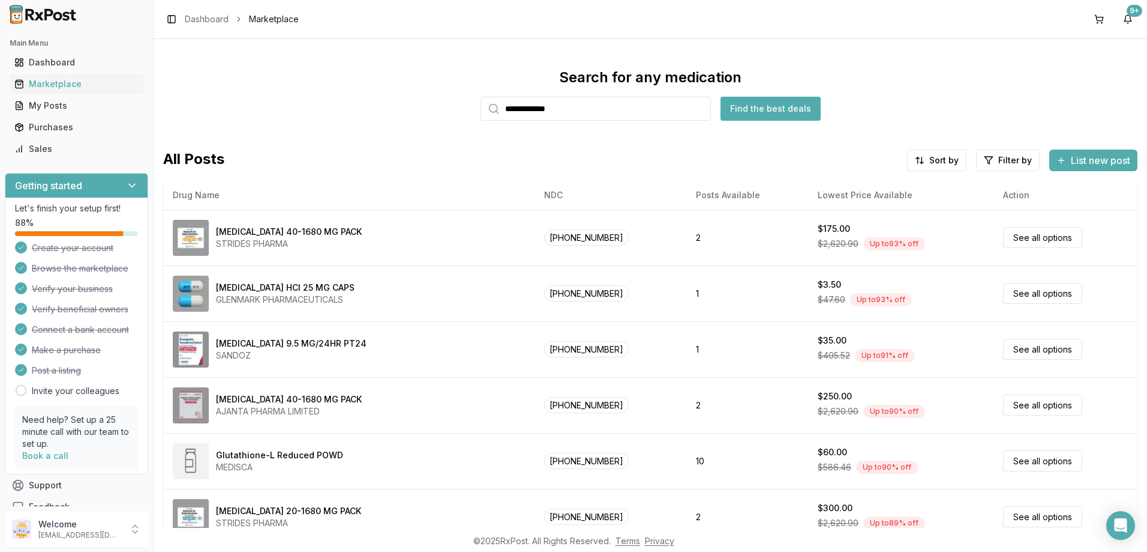 The height and width of the screenshot is (552, 1147). Describe the element at coordinates (660, 540) in the screenshot. I see `a: Privacy` at that location.